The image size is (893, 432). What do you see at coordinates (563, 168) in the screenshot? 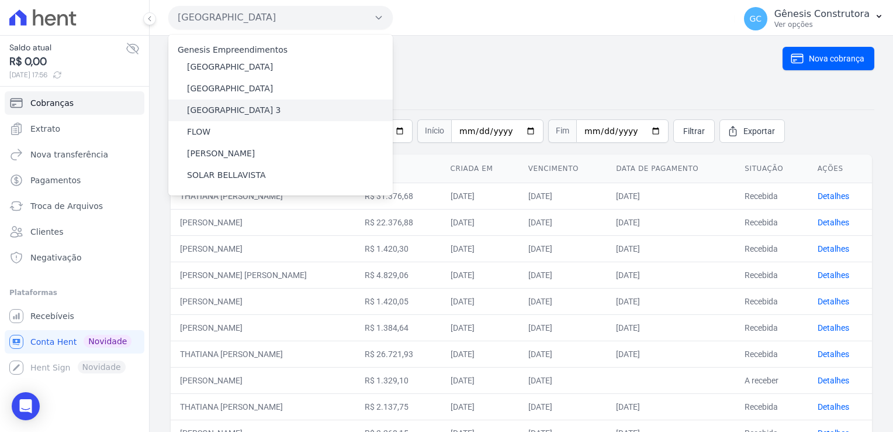
I see `th: Vencimento` at bounding box center [563, 168].